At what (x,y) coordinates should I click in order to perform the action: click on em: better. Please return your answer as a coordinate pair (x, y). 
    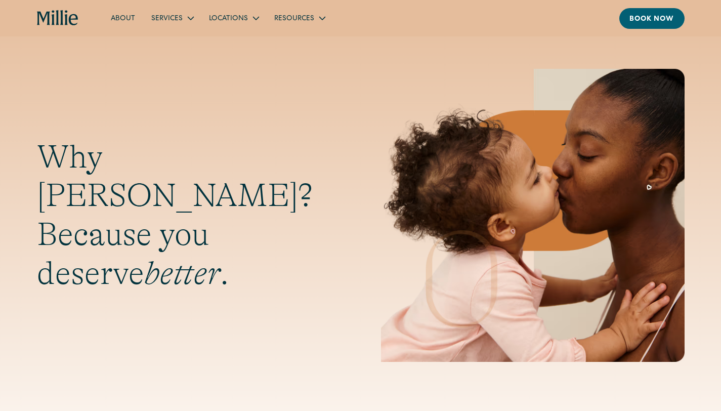
    Looking at the image, I should click on (182, 273).